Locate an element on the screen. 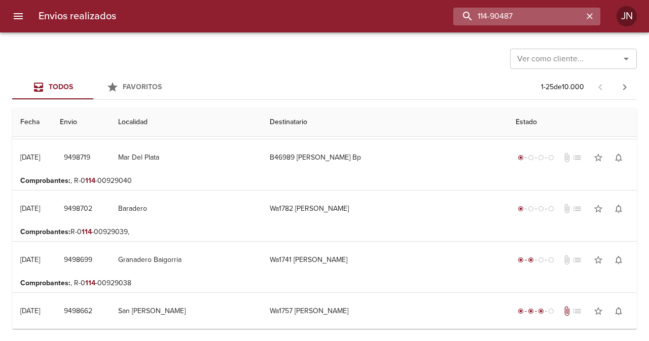 The image size is (649, 341). span: Pagina siguiente is located at coordinates (625, 87).